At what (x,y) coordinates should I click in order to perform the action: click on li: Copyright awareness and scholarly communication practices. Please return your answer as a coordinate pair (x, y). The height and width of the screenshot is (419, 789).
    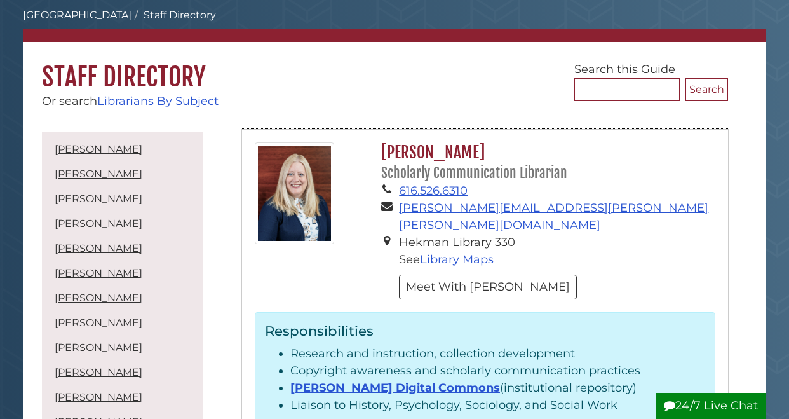
    Looking at the image, I should click on (498, 370).